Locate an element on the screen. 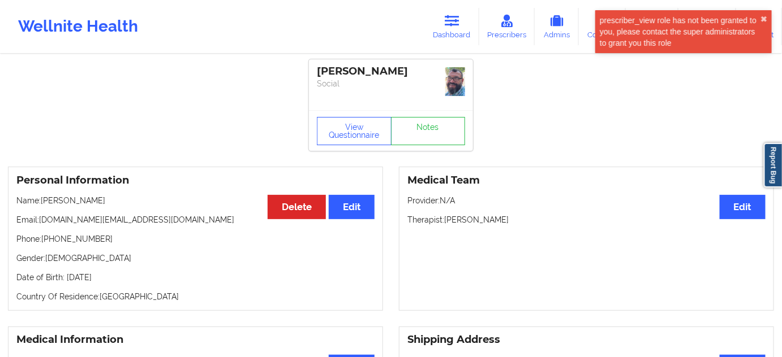  div: prescriber_view role has not been granted to you, please contact the super administrators to gran... is located at coordinates (680, 32).